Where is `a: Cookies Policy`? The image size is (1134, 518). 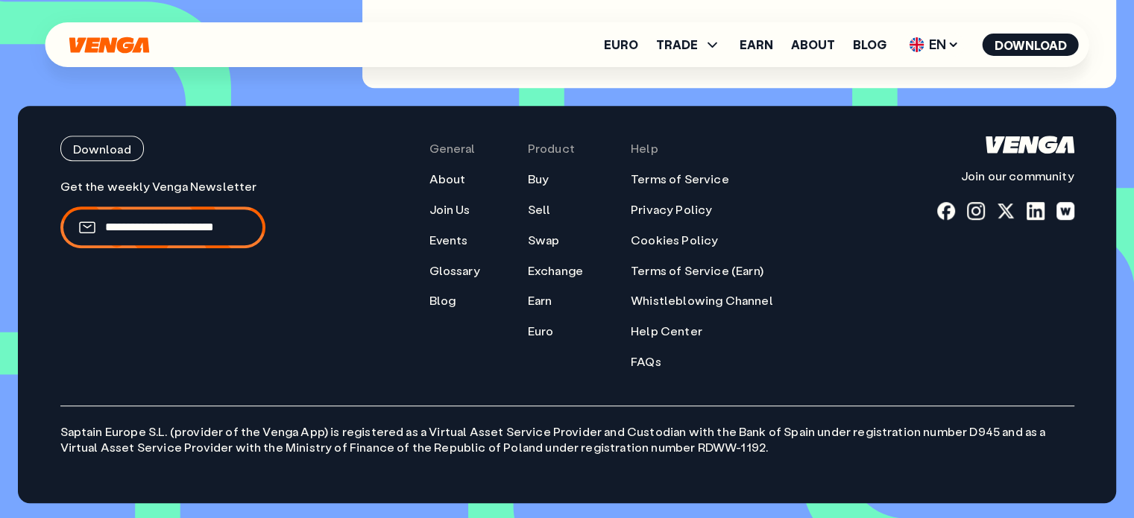
a: Cookies Policy is located at coordinates (674, 240).